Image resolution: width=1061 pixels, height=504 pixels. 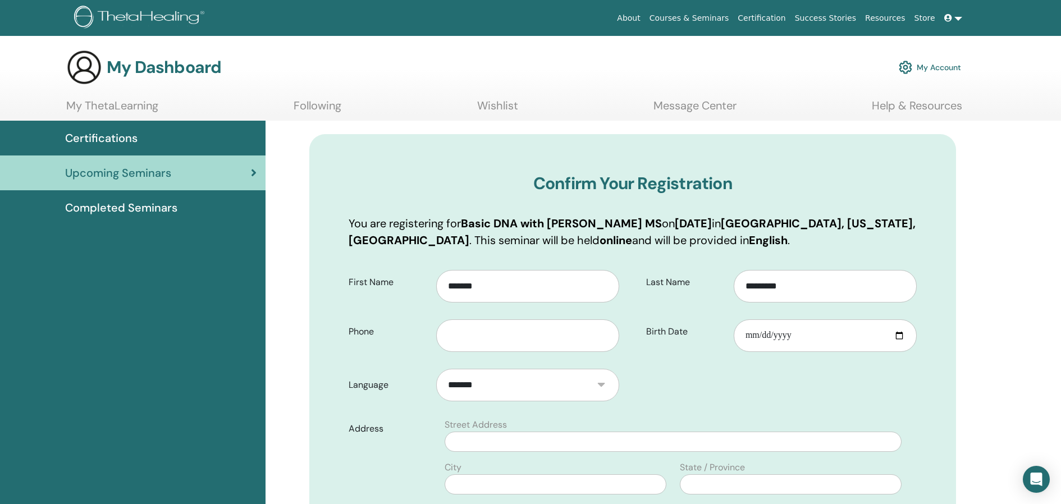 What do you see at coordinates (388, 332) in the screenshot?
I see `label: Phone` at bounding box center [388, 332].